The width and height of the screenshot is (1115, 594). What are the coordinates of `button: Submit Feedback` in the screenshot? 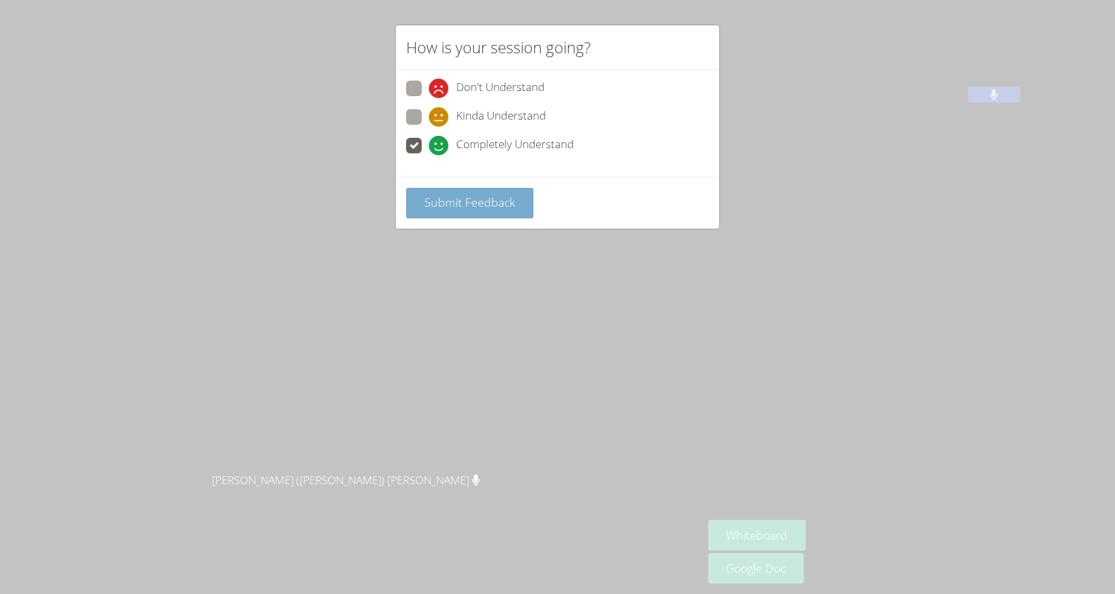 It's located at (470, 203).